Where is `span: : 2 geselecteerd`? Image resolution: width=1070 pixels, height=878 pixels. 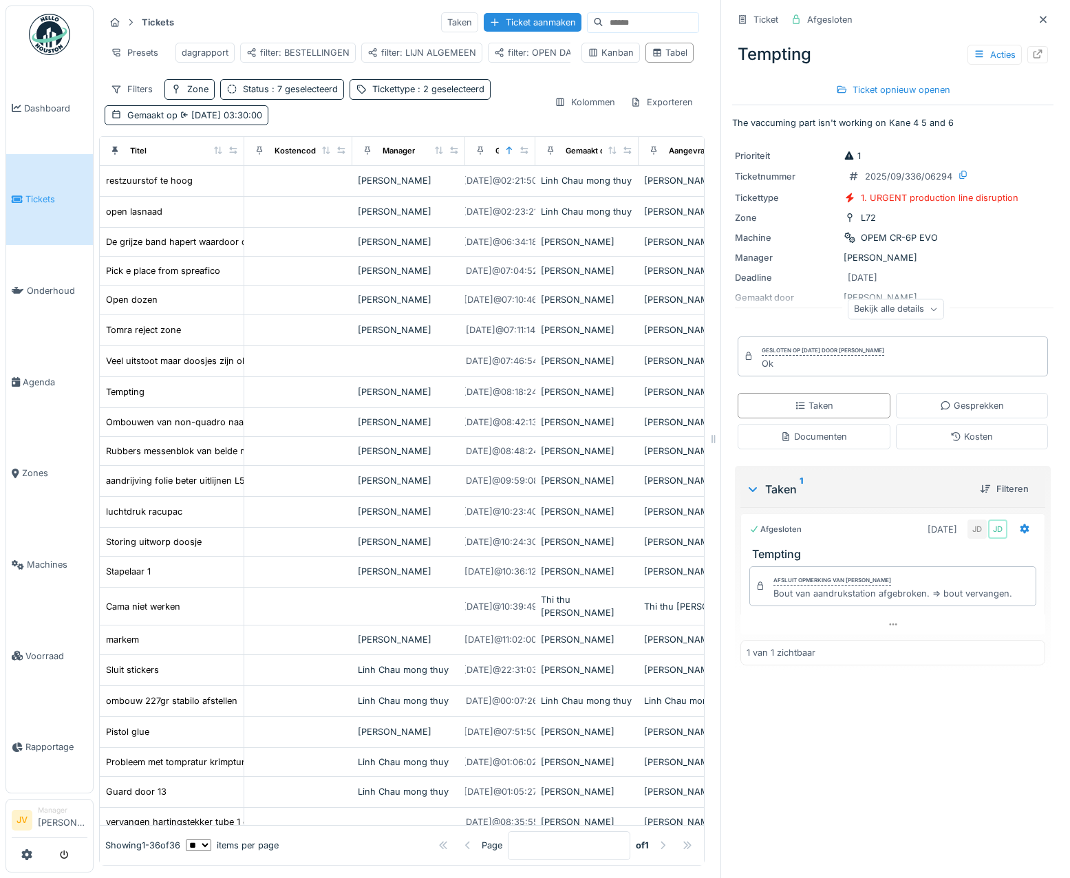
span: : 2 geselecteerd is located at coordinates (450, 89).